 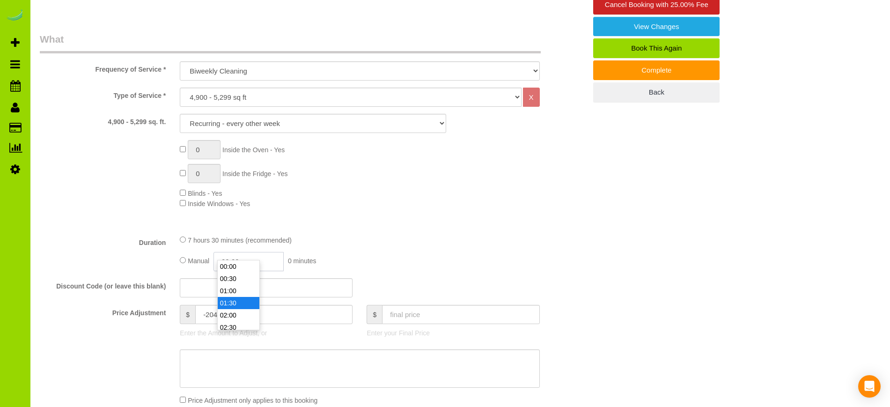 What do you see at coordinates (266, 333) in the screenshot?
I see `p: Enter the Amount to Adjust, or` at bounding box center [266, 333].